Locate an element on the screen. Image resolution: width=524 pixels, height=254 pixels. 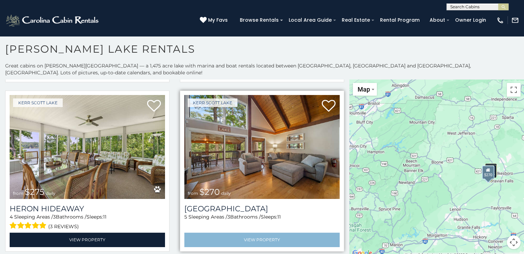
a: Rental Program is located at coordinates (400, 20).